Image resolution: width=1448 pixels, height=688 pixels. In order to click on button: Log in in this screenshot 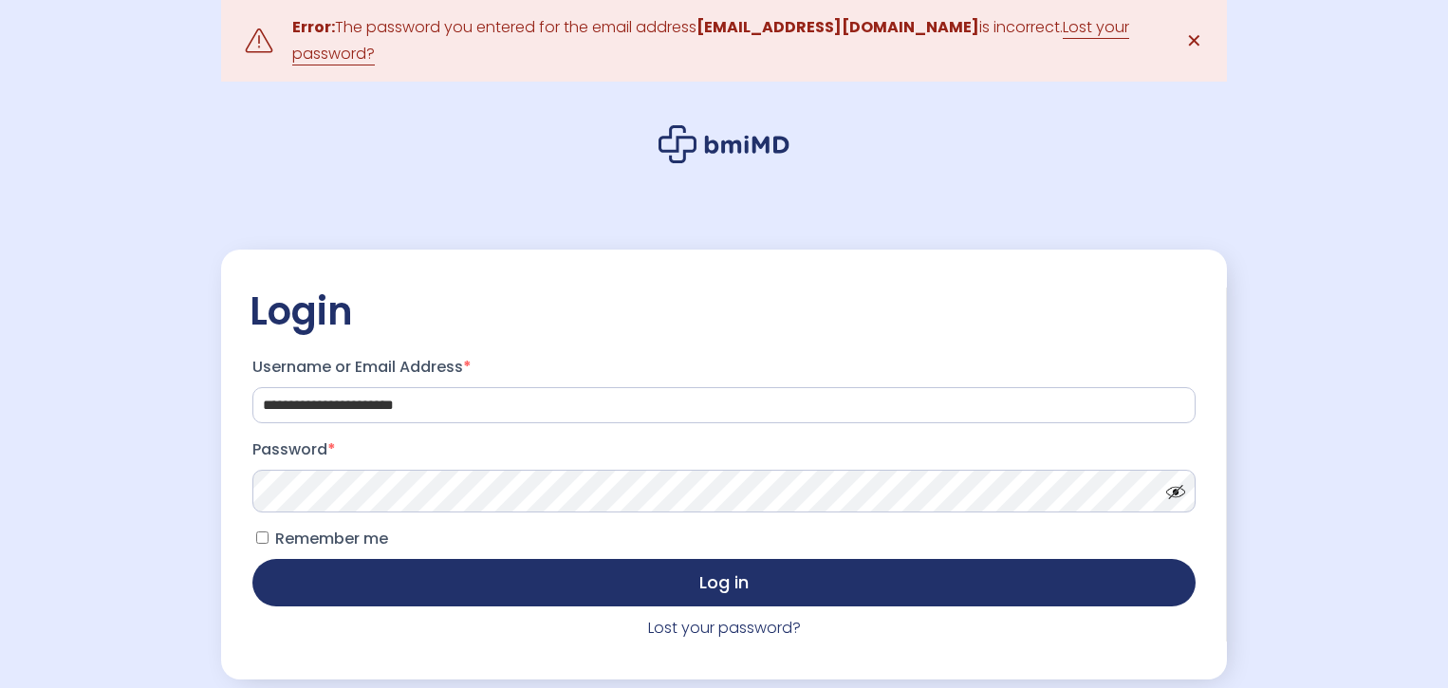, I will do `click(724, 583)`.